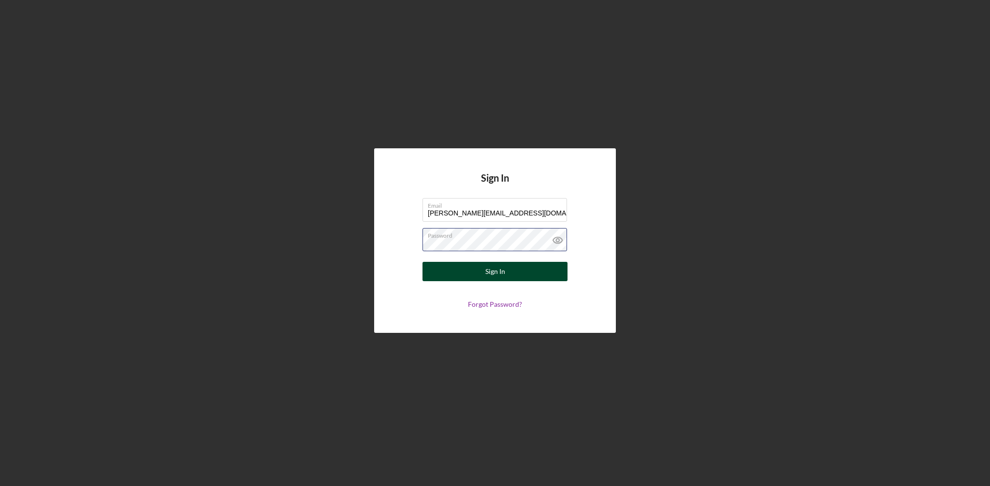 Image resolution: width=990 pixels, height=486 pixels. What do you see at coordinates (498, 234) in the screenshot?
I see `label: Password` at bounding box center [498, 234].